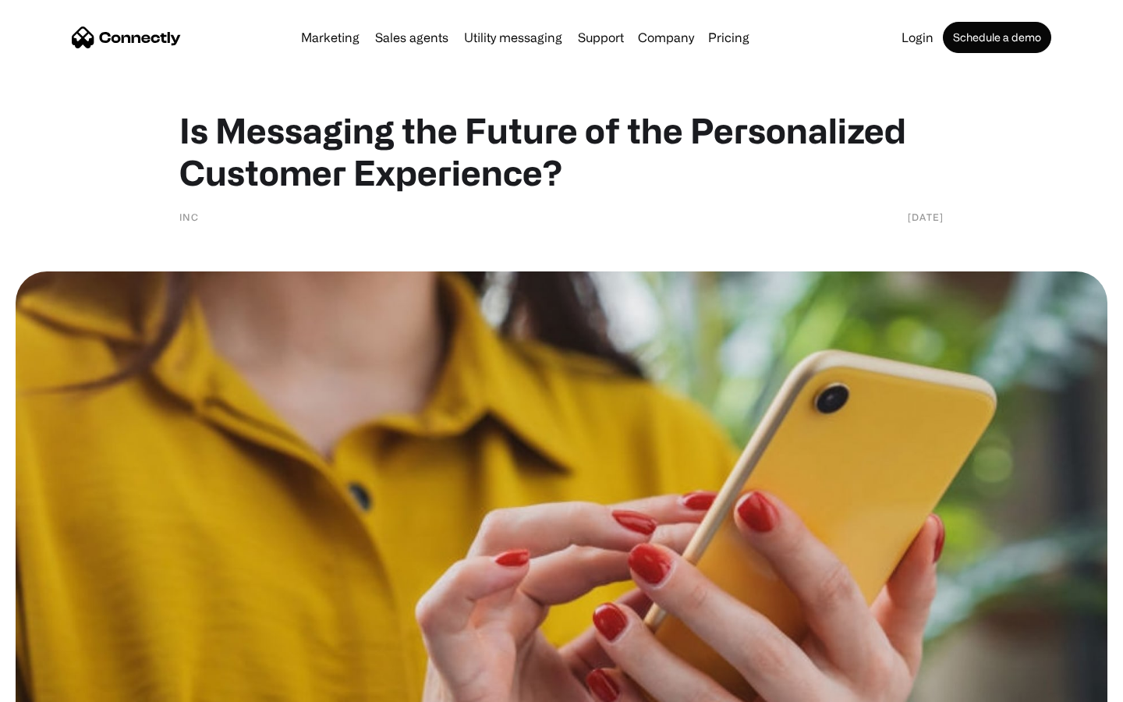 This screenshot has height=702, width=1123. Describe the element at coordinates (330, 37) in the screenshot. I see `a: Marketing` at that location.